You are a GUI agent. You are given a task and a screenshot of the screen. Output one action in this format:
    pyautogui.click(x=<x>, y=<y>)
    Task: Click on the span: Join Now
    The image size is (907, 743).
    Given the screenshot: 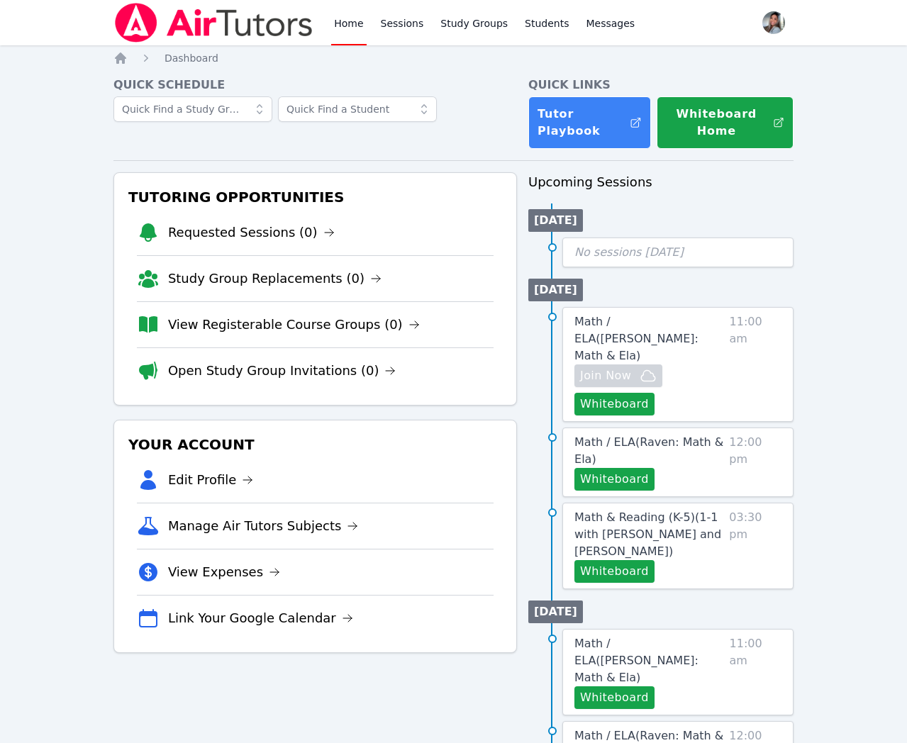 What is the action you would take?
    pyautogui.click(x=605, y=376)
    